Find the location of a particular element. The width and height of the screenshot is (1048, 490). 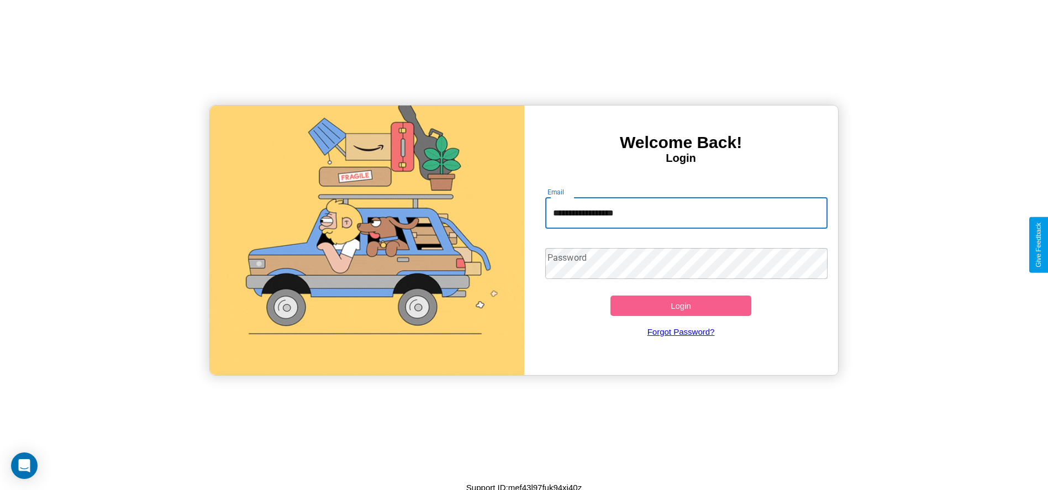

label: Email is located at coordinates (556, 192).